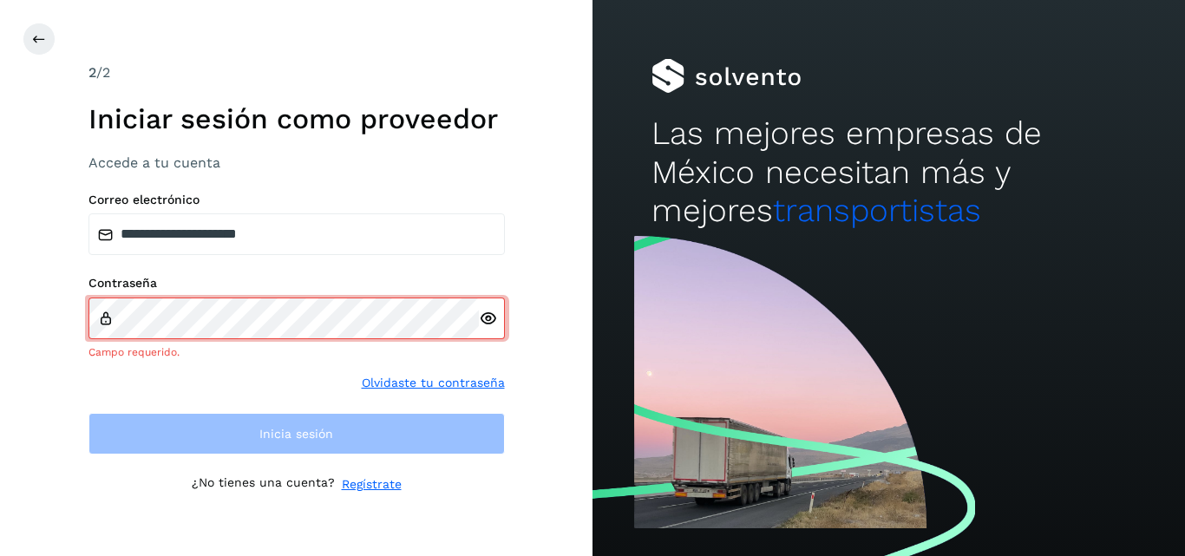  I want to click on div: Campo requerido., so click(297, 352).